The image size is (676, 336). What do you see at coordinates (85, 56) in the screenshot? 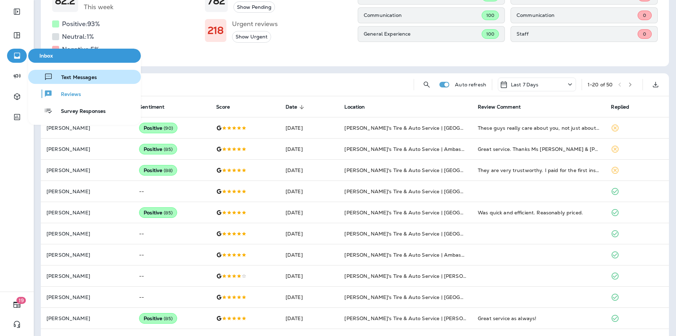
I see `span: Inbox` at bounding box center [85, 56].